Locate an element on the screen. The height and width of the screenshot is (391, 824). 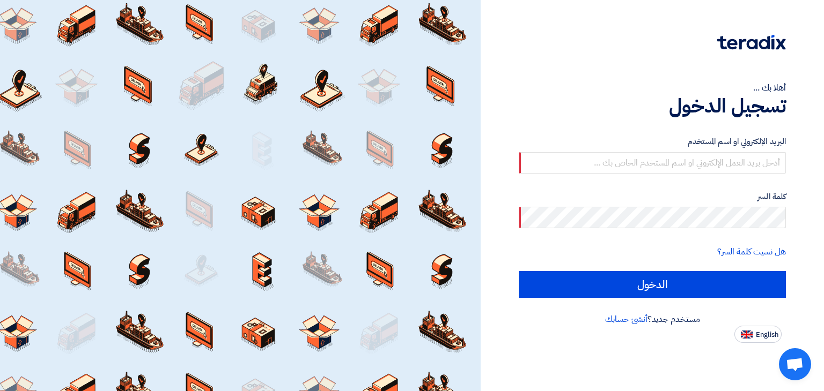
img: Teradix logo is located at coordinates (751, 42).